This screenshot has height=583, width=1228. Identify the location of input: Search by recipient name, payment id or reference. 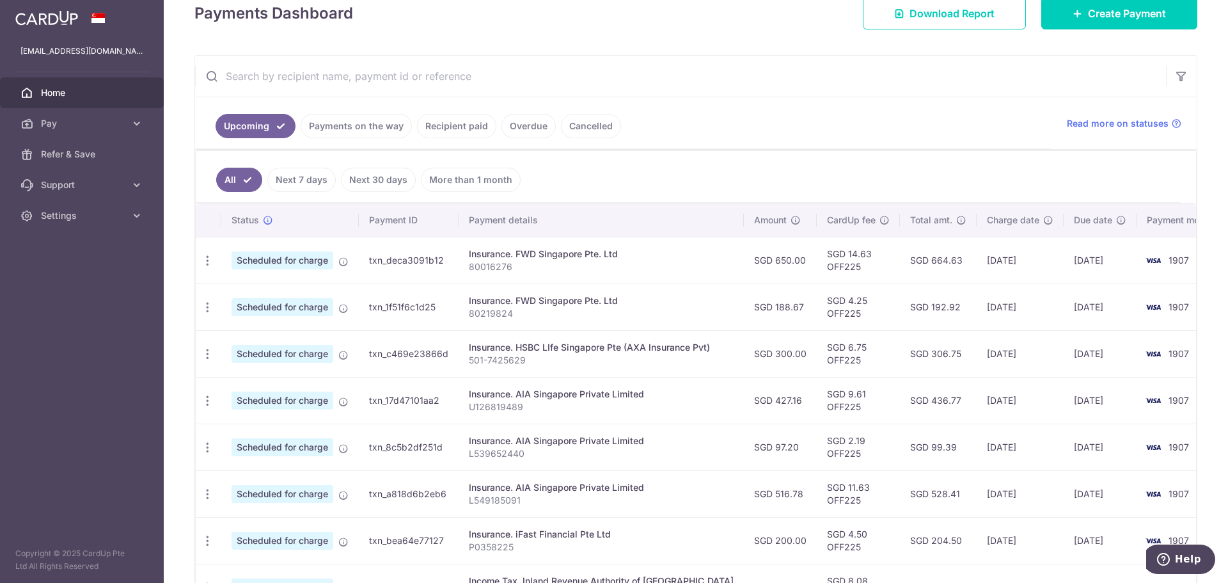
(681, 76).